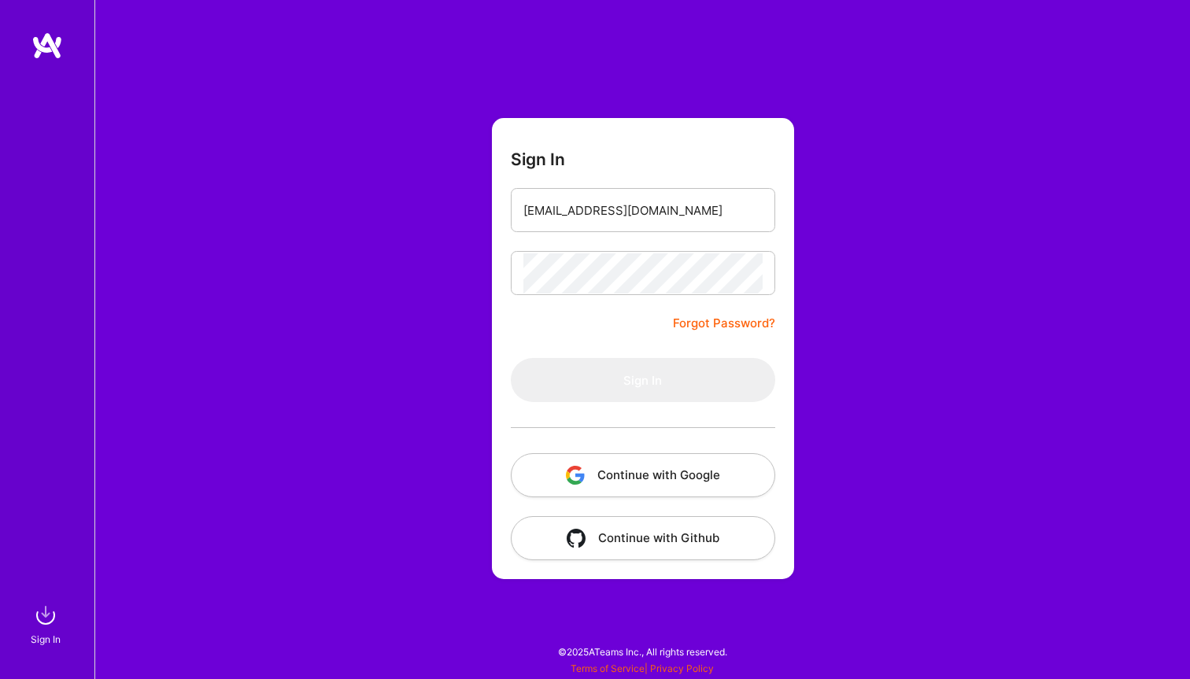 The height and width of the screenshot is (679, 1190). What do you see at coordinates (538, 159) in the screenshot?
I see `h3: Sign In` at bounding box center [538, 159].